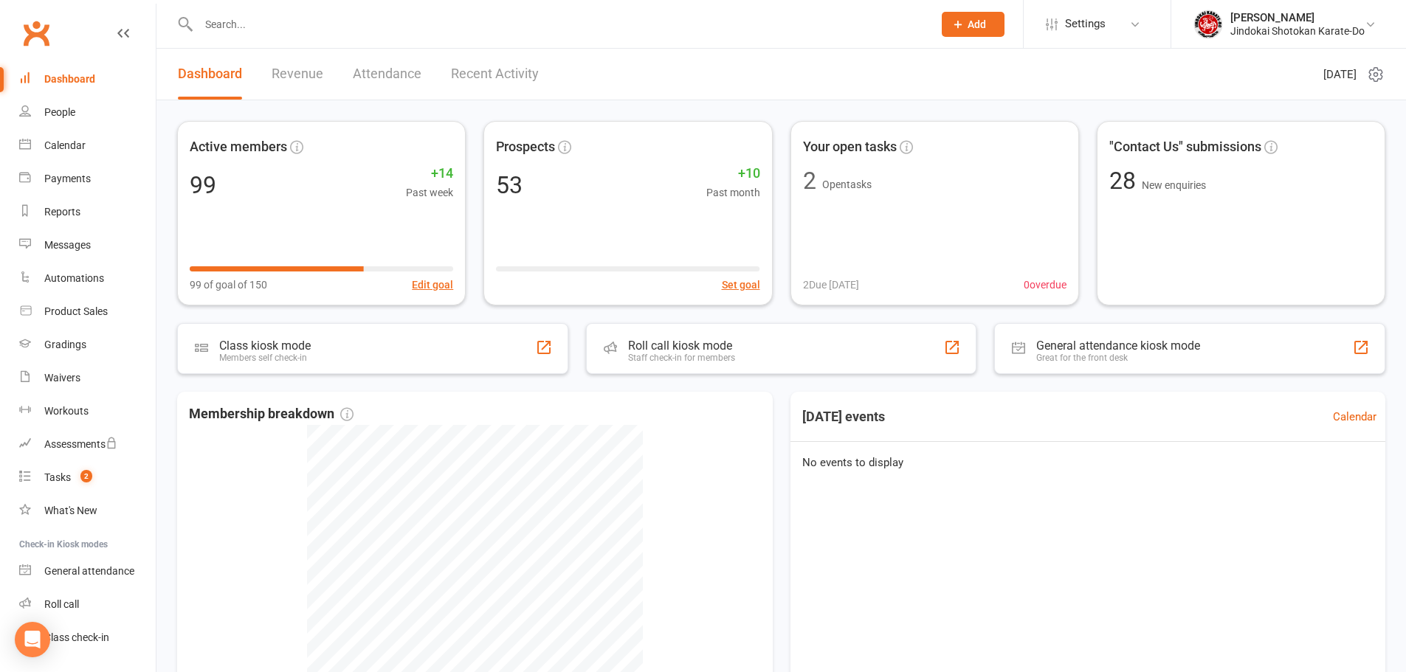 This screenshot has height=672, width=1406. I want to click on div: Gradings, so click(65, 345).